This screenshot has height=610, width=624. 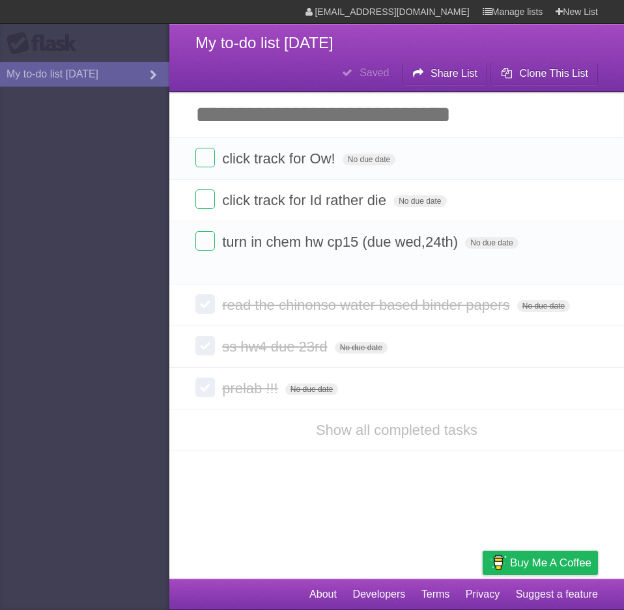 What do you see at coordinates (46, 44) in the screenshot?
I see `div: Flask` at bounding box center [46, 44].